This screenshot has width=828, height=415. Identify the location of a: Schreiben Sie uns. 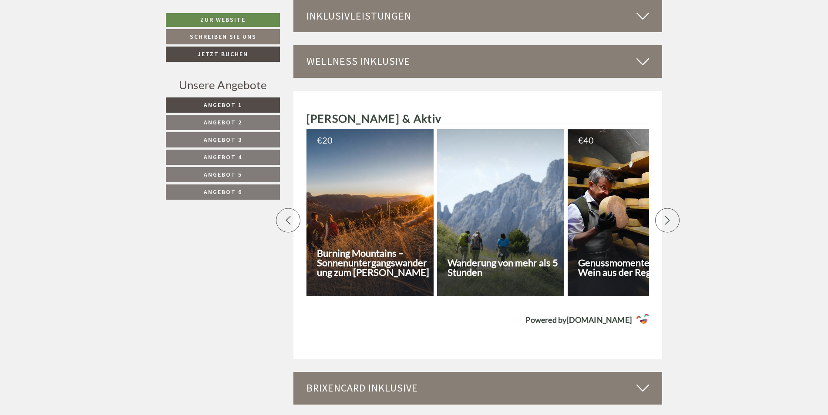
(223, 37).